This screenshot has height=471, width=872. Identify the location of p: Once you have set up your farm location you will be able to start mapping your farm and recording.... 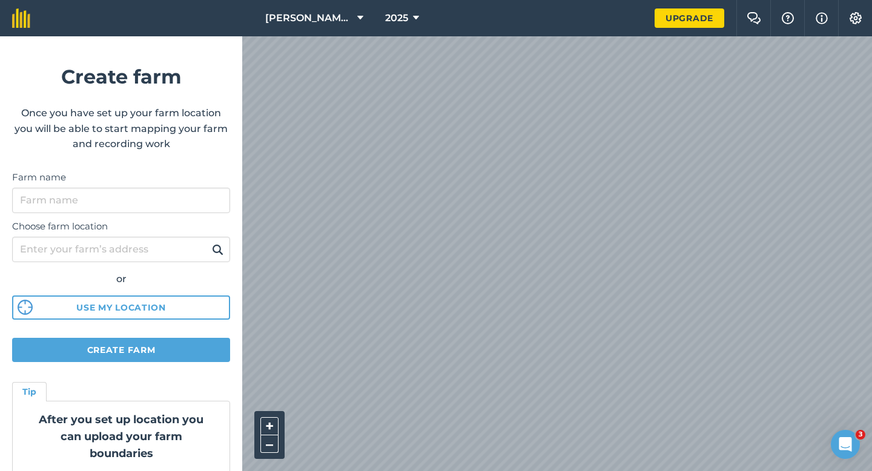
(121, 128).